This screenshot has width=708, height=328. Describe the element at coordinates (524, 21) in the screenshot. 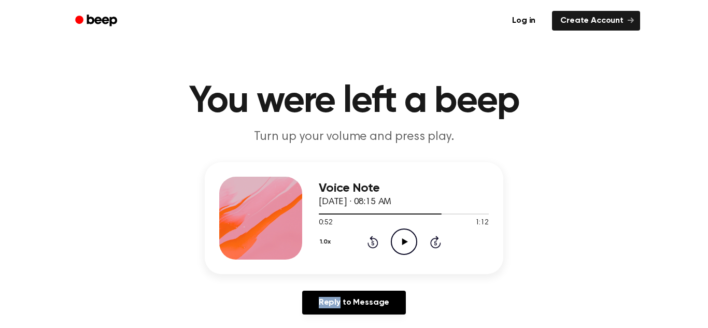

I see `a: Log in` at that location.